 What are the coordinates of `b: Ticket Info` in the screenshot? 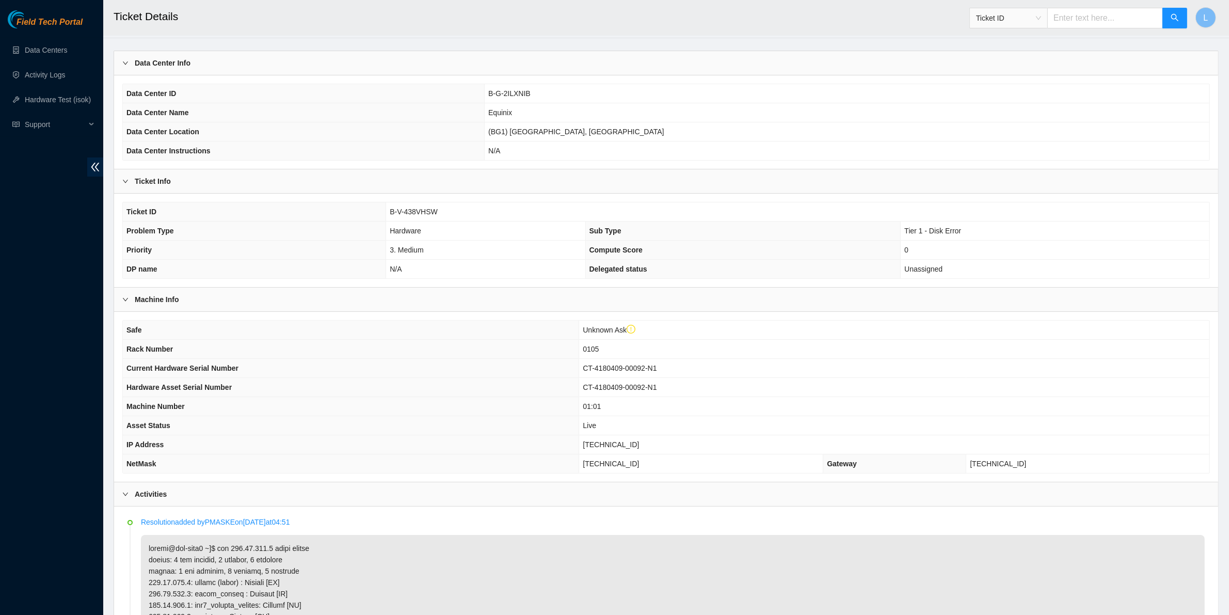 It's located at (153, 181).